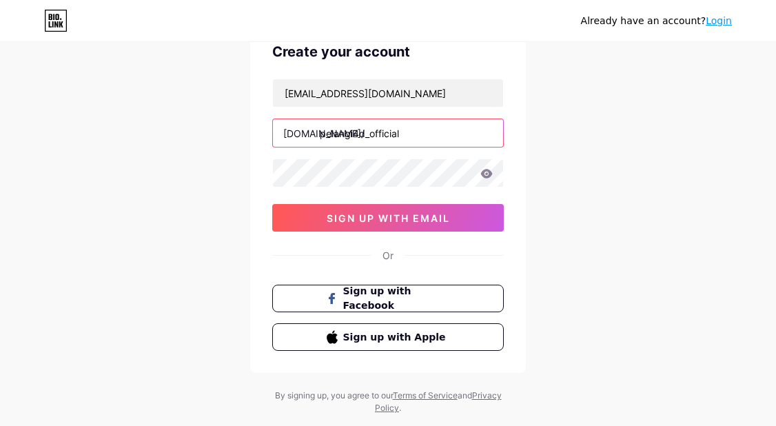 The image size is (776, 426). Describe the element at coordinates (718, 21) in the screenshot. I see `a: Login` at that location.